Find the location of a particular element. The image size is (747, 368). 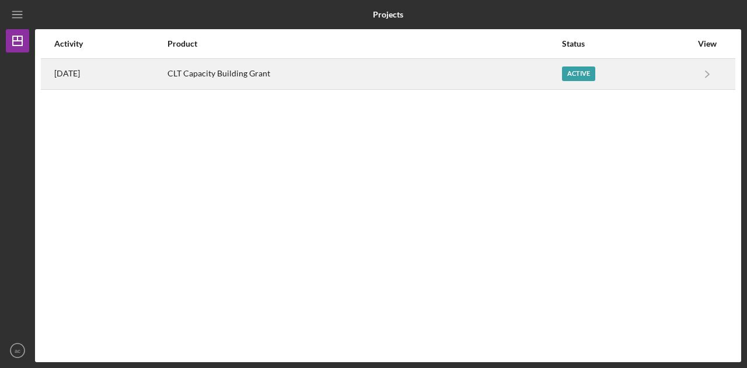

div: Activity is located at coordinates (110, 44).